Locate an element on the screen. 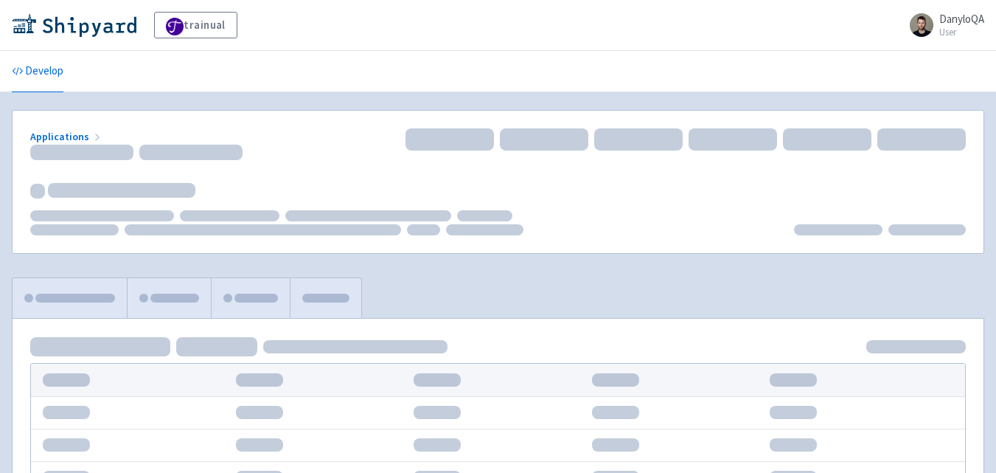  a: DanyloQA User is located at coordinates (942, 25).